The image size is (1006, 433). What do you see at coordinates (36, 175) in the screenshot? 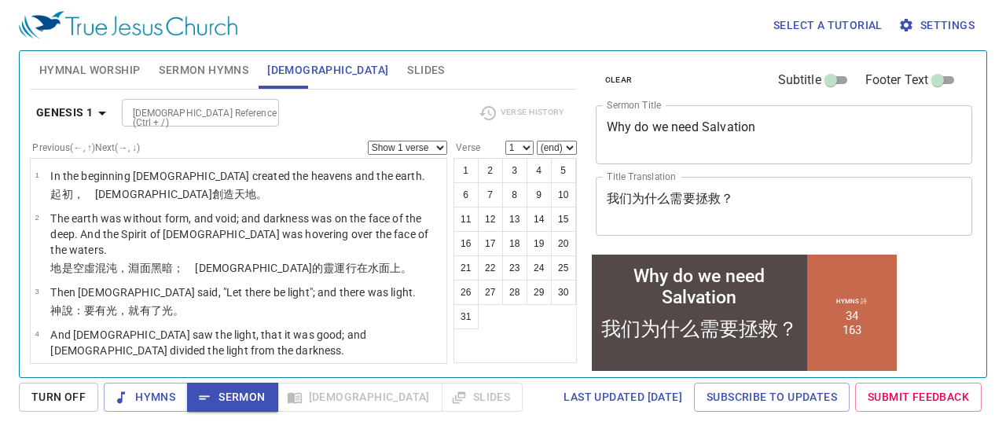
I see `span: 1` at bounding box center [36, 175].